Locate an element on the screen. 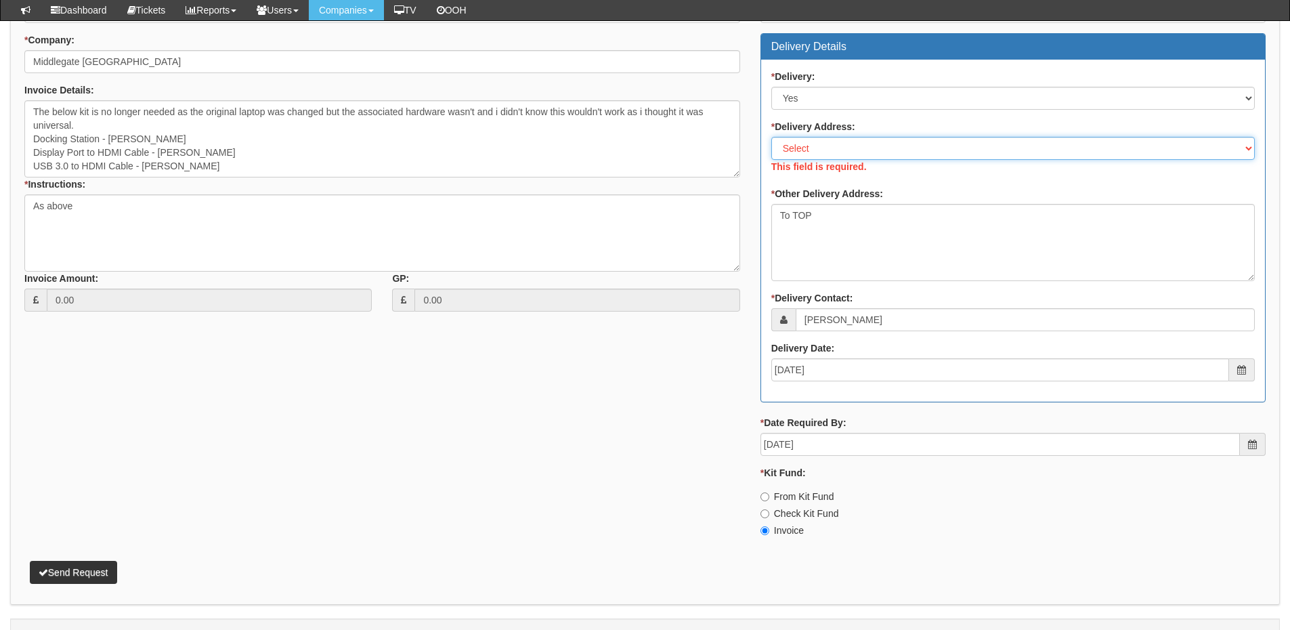 The image size is (1290, 630). label: Kit Fund: is located at coordinates (783, 473).